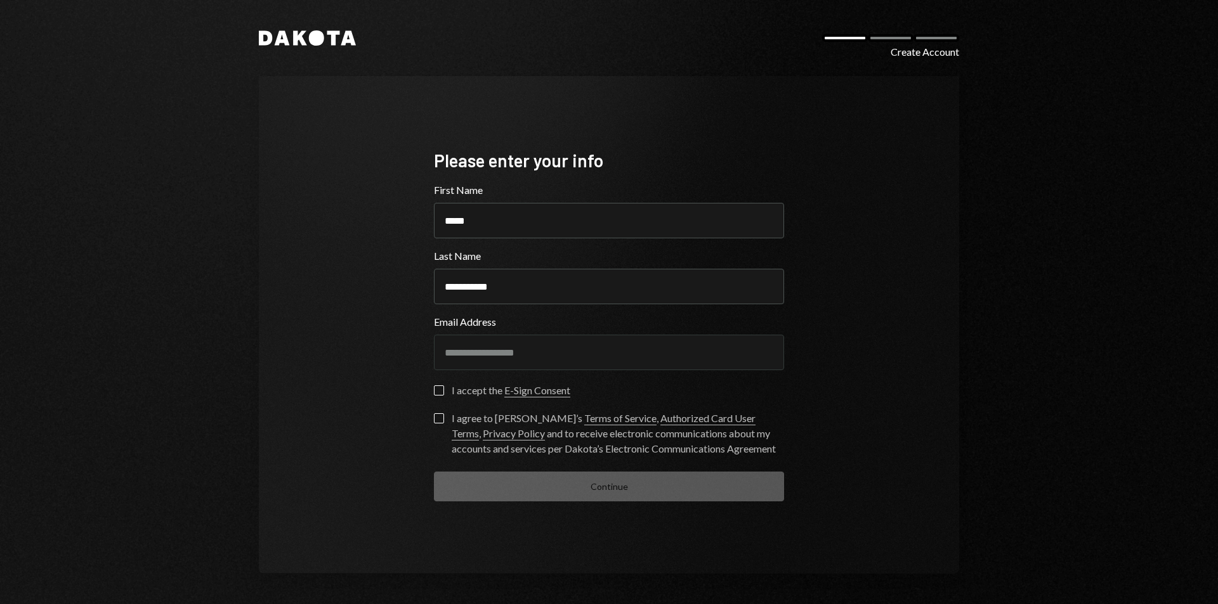  I want to click on label: Email Address, so click(609, 322).